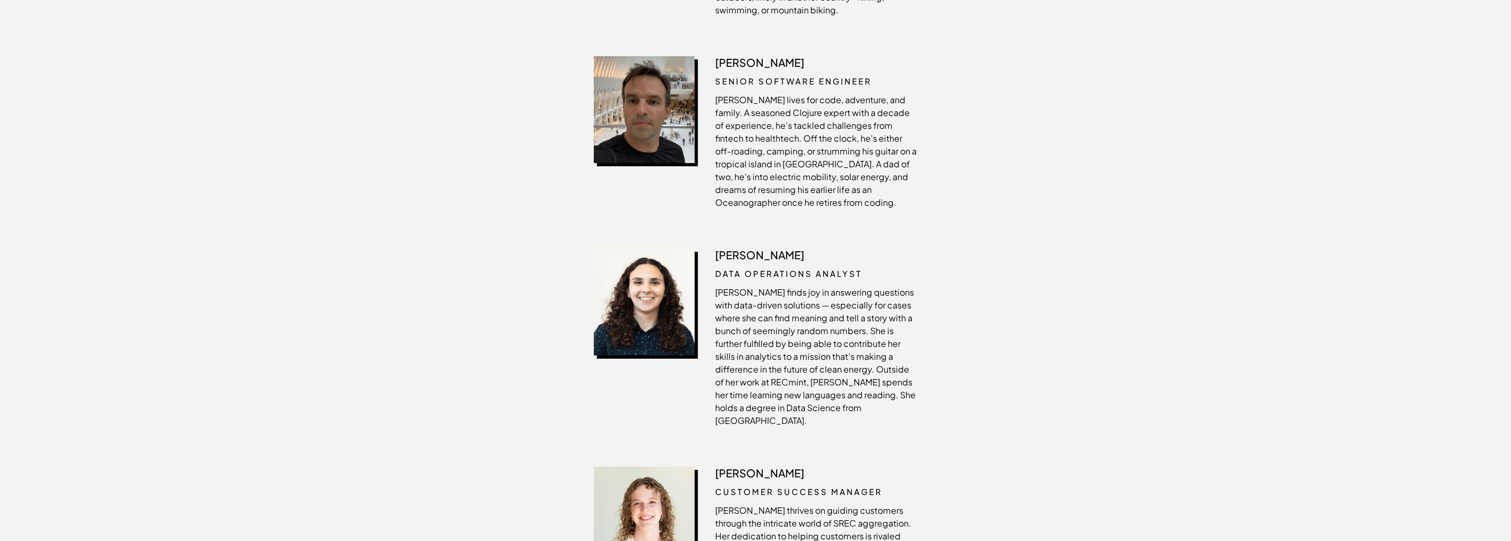 This screenshot has width=1511, height=541. Describe the element at coordinates (816, 274) in the screenshot. I see `p: Data Operations Analyst` at that location.